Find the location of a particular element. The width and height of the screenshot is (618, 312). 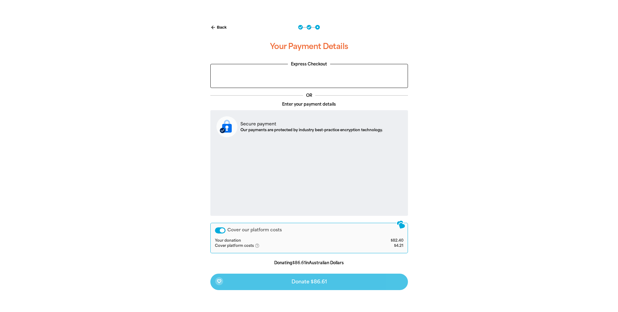

button: Cover our platform costs is located at coordinates (220, 230).